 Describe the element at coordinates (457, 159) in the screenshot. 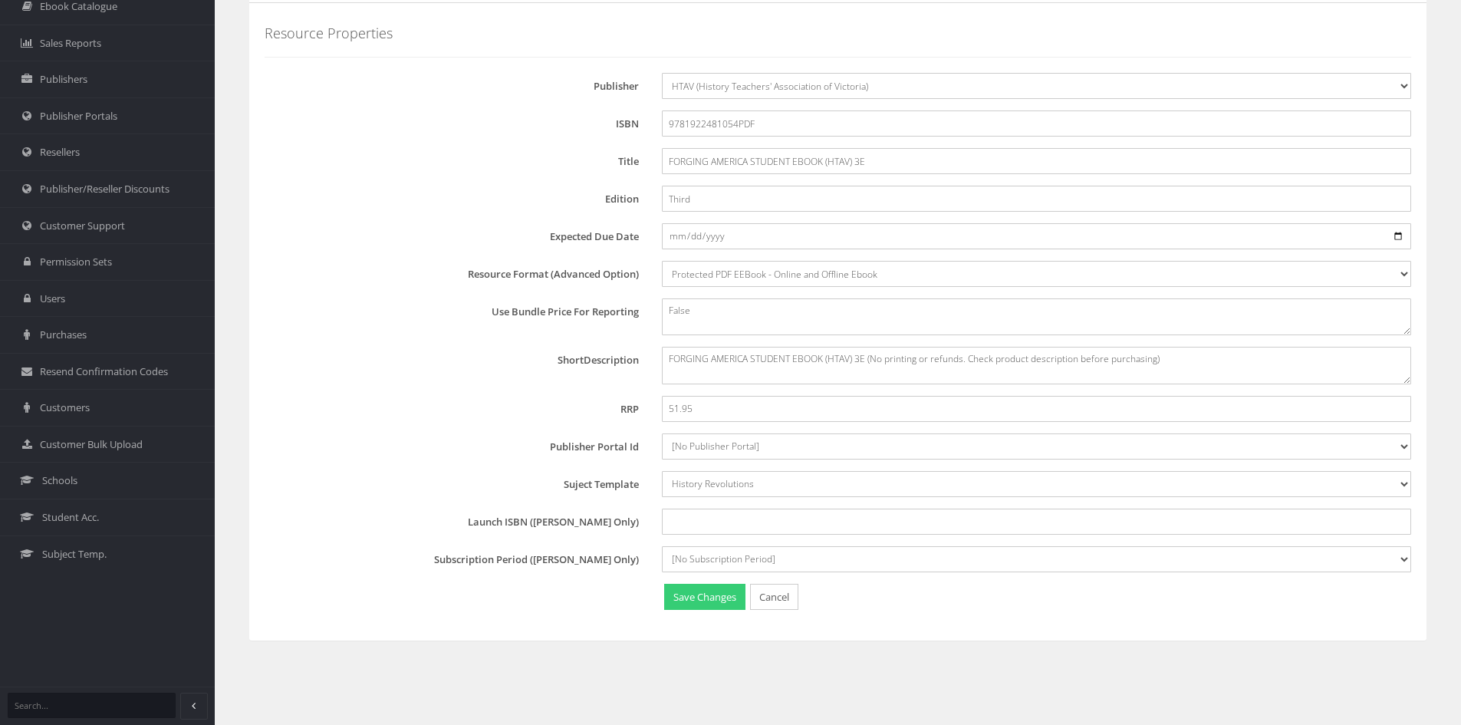

I see `label: Title` at that location.